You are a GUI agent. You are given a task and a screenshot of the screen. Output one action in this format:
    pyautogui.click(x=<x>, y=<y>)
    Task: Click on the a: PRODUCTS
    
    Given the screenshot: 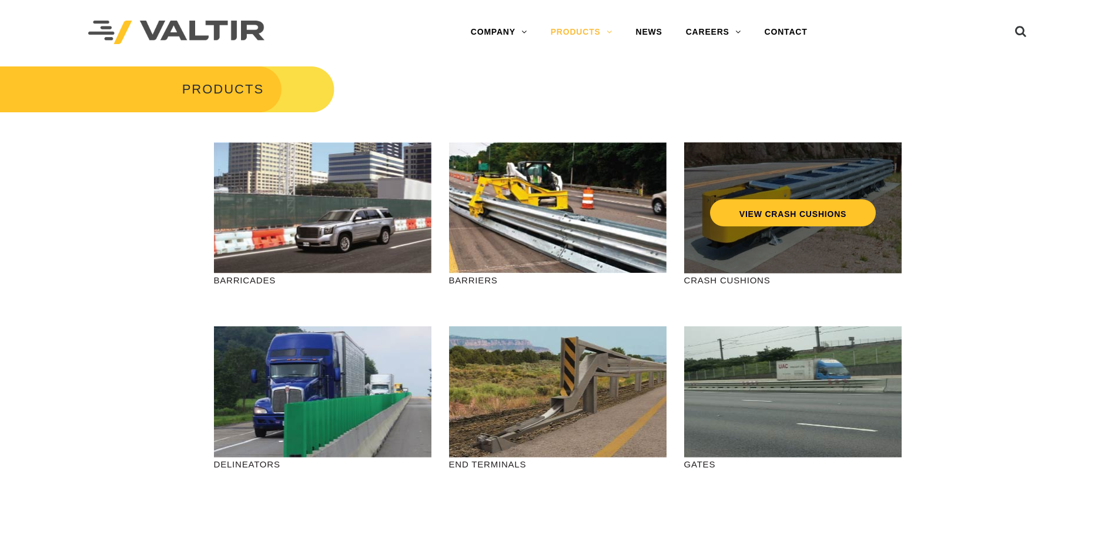 What is the action you would take?
    pyautogui.click(x=582, y=32)
    